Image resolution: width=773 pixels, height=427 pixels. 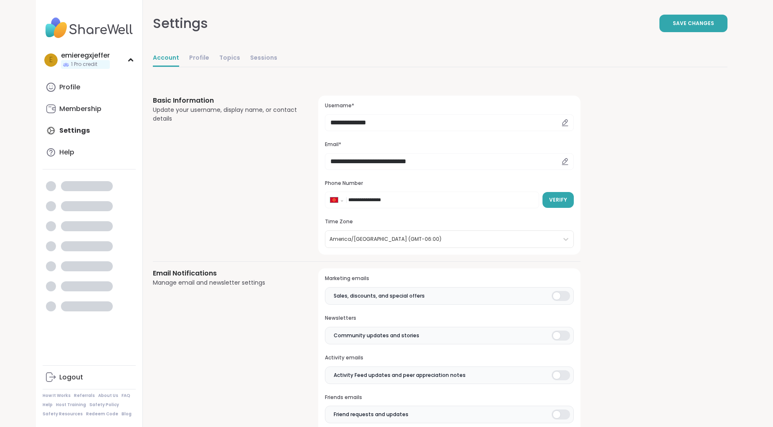 What do you see at coordinates (449, 183) in the screenshot?
I see `h3: Phone Number` at bounding box center [449, 183].